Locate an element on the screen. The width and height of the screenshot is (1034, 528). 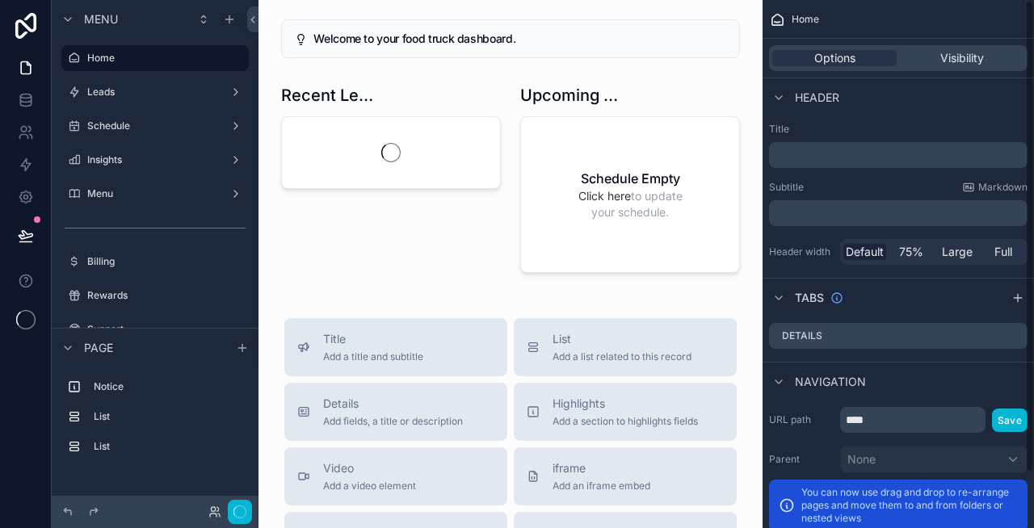
span: None is located at coordinates (861, 460).